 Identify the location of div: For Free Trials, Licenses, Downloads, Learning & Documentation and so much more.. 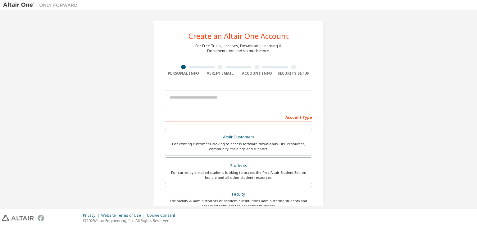
(239, 48).